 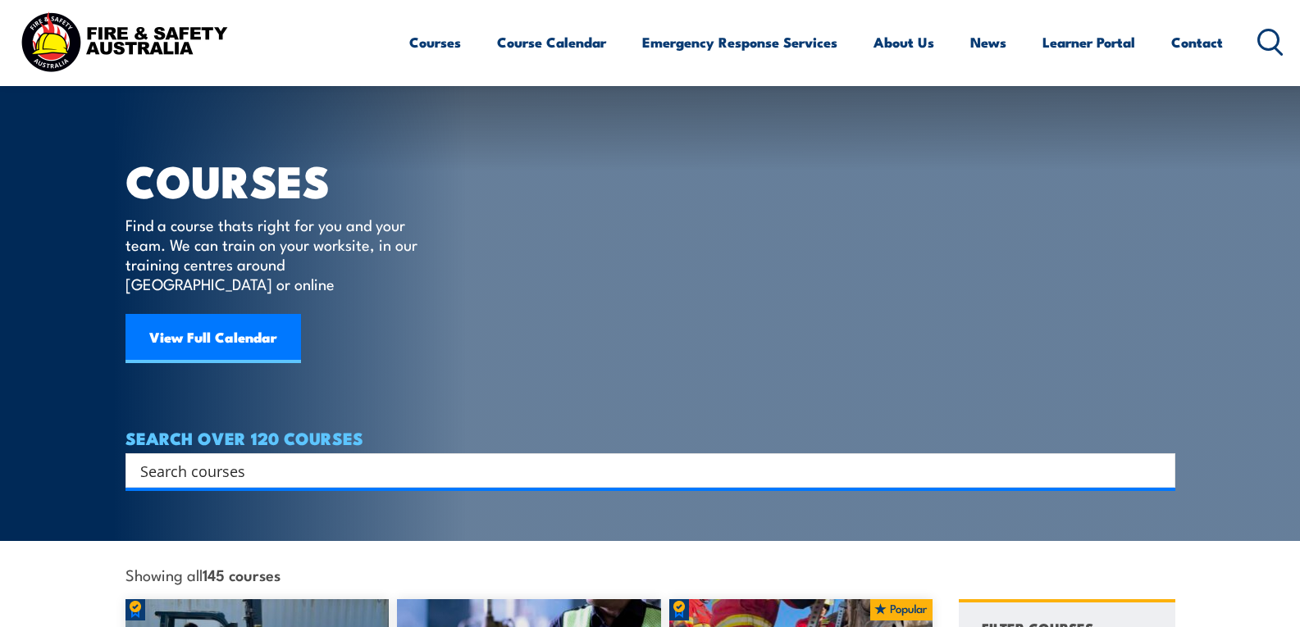 I want to click on form: Search form, so click(x=643, y=471).